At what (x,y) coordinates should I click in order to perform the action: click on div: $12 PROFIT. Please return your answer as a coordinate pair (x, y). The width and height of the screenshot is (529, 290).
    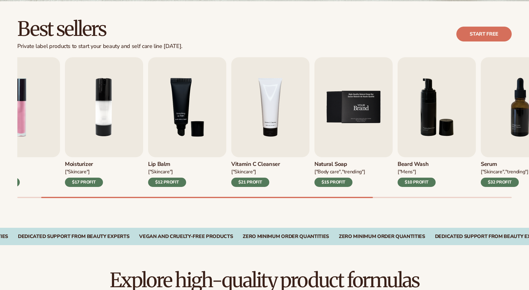
    Looking at the image, I should click on (167, 182).